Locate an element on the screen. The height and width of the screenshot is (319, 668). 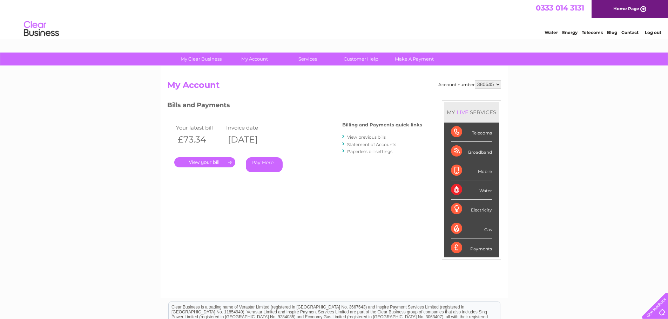
img: logo.png is located at coordinates (41, 29).